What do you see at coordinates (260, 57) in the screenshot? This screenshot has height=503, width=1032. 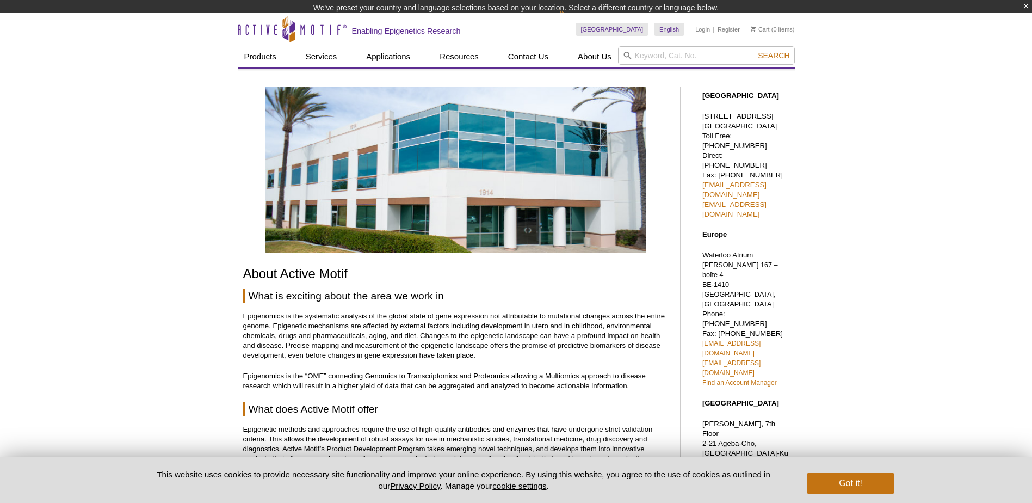 I see `a: Products` at bounding box center [260, 57].